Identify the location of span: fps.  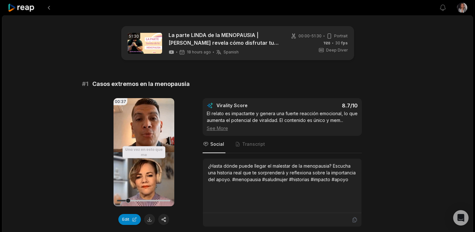
(344, 43).